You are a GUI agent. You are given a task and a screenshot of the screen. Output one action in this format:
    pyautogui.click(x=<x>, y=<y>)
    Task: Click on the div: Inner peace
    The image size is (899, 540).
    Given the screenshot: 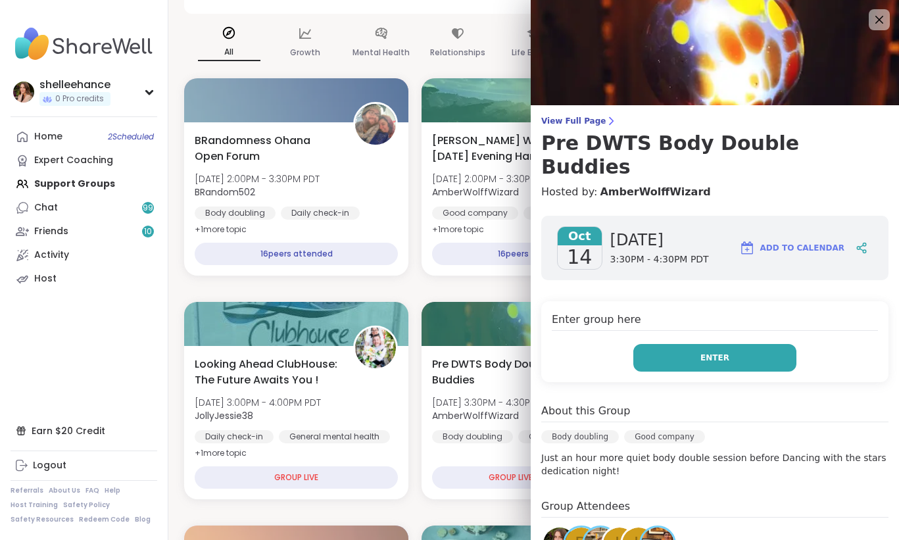 What is the action you would take?
    pyautogui.click(x=558, y=213)
    